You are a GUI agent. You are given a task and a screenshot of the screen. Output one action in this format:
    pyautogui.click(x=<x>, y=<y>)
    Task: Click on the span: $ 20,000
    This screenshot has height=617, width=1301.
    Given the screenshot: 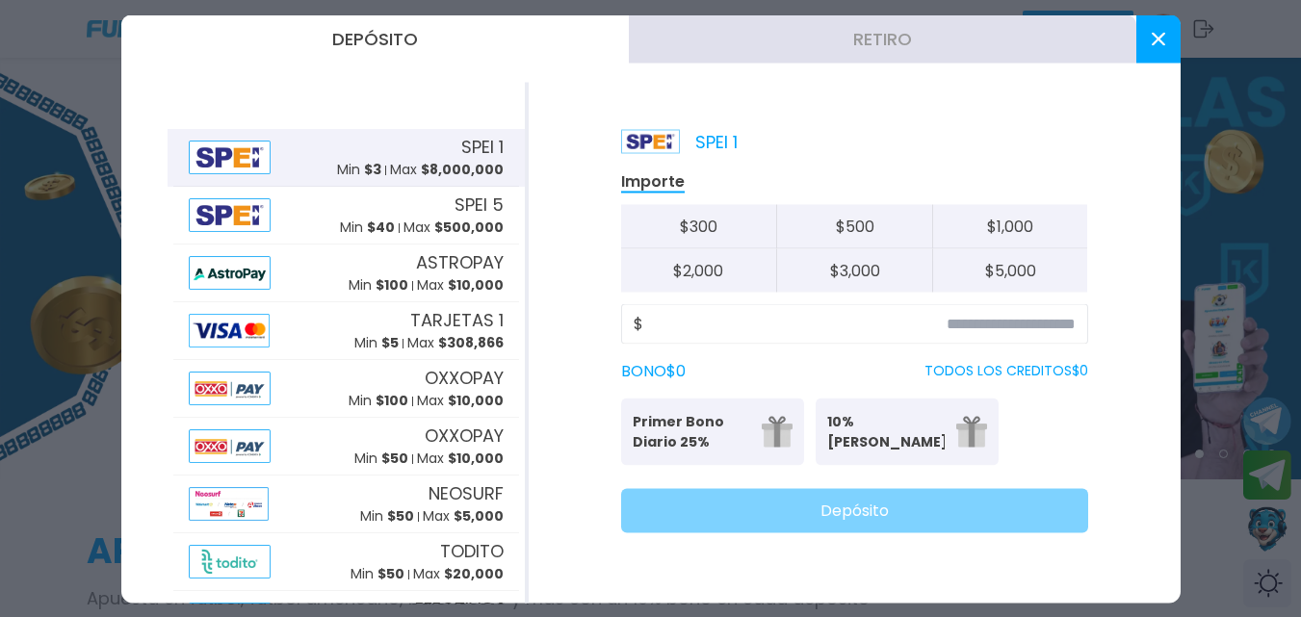 What is the action you would take?
    pyautogui.click(x=474, y=574)
    